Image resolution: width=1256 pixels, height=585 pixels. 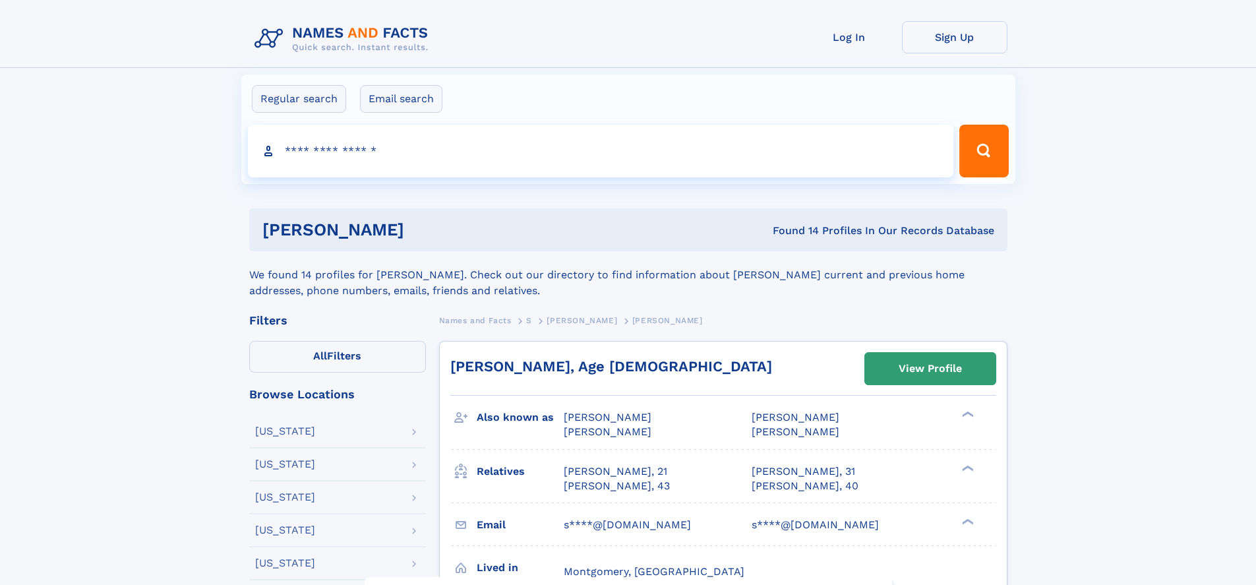 What do you see at coordinates (791, 231) in the screenshot?
I see `div: Found 14 Profiles In Our Records Database` at bounding box center [791, 231].